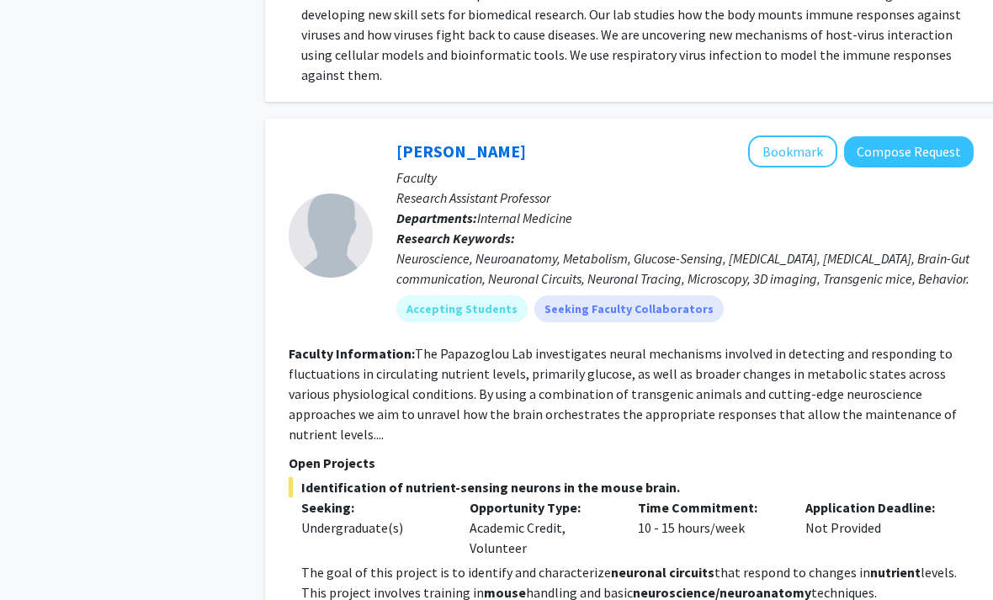  I want to click on b: Faculty Information:, so click(352, 353).